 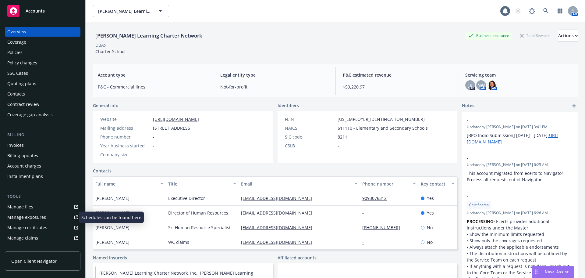 I want to click on div: Actions, so click(x=568, y=36).